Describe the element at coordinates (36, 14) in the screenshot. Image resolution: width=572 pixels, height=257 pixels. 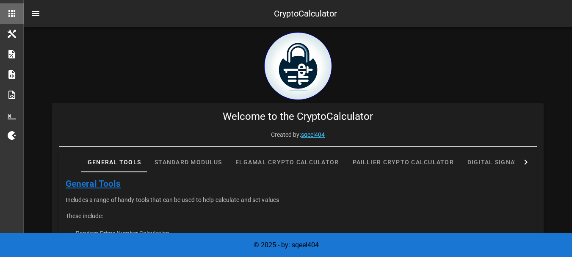
I see `button: nav-menu-toggle` at that location.